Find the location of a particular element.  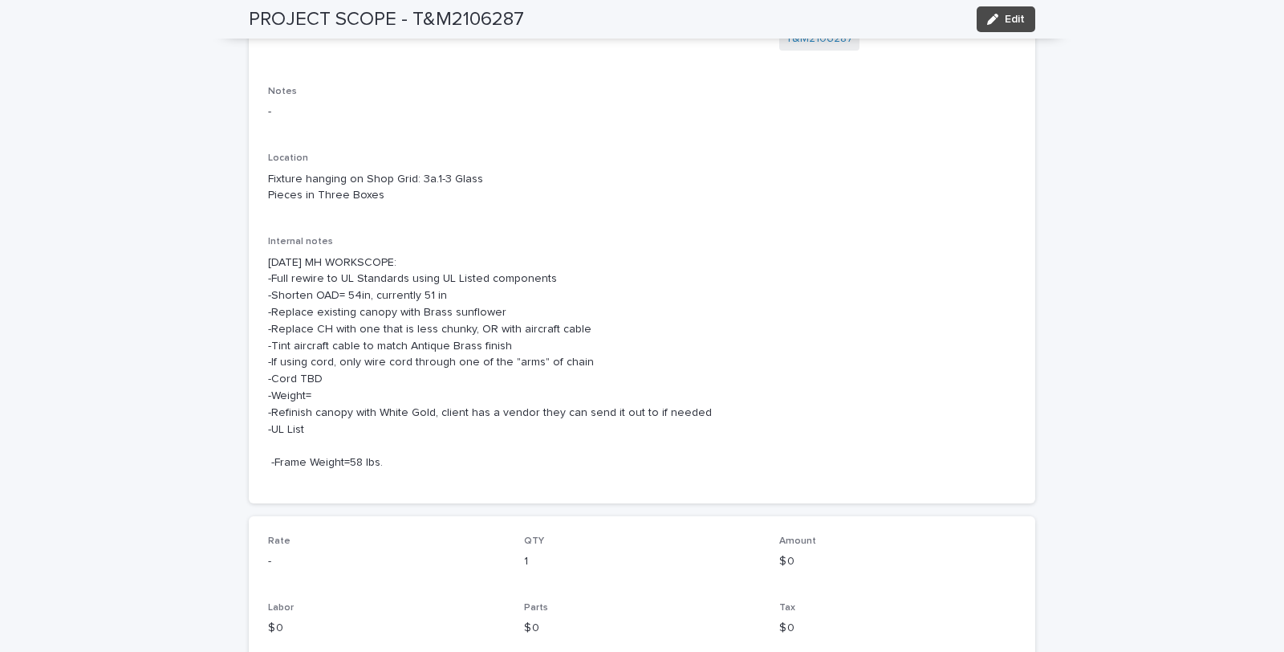

span: Edit is located at coordinates (1014, 19).